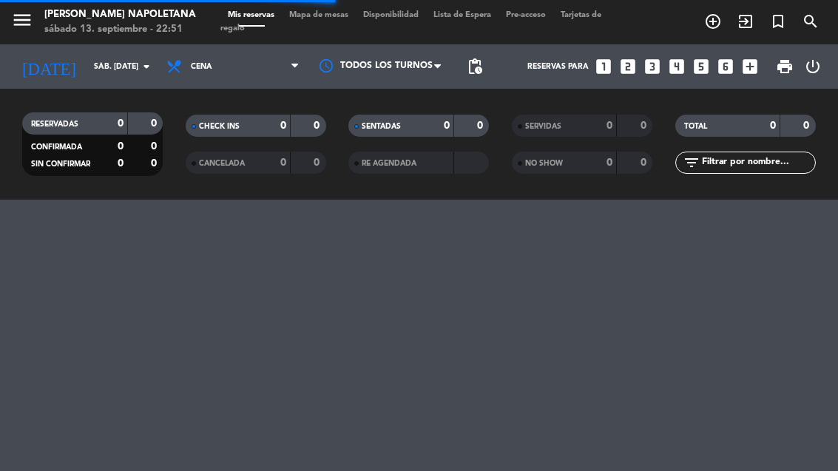 The height and width of the screenshot is (471, 838). Describe the element at coordinates (603, 67) in the screenshot. I see `i: looks_one` at that location.